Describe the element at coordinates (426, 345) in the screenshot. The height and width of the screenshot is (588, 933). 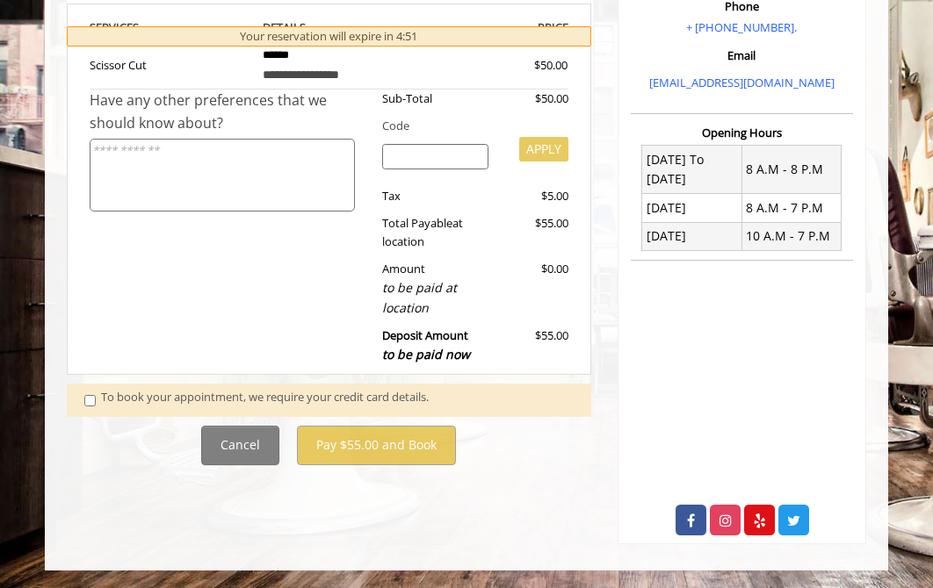
I see `b: Deposit Amount` at that location.